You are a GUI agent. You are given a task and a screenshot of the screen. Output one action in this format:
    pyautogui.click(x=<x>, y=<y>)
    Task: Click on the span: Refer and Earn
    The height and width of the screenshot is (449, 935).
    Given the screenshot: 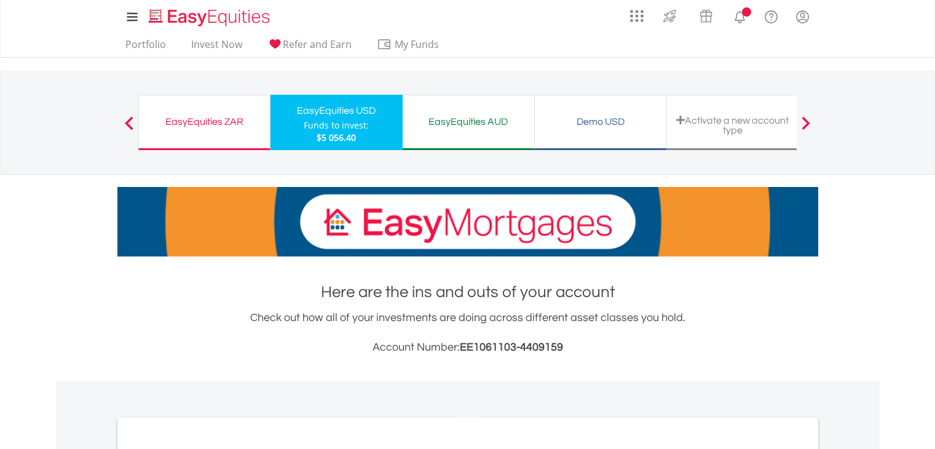 What is the action you would take?
    pyautogui.click(x=317, y=44)
    